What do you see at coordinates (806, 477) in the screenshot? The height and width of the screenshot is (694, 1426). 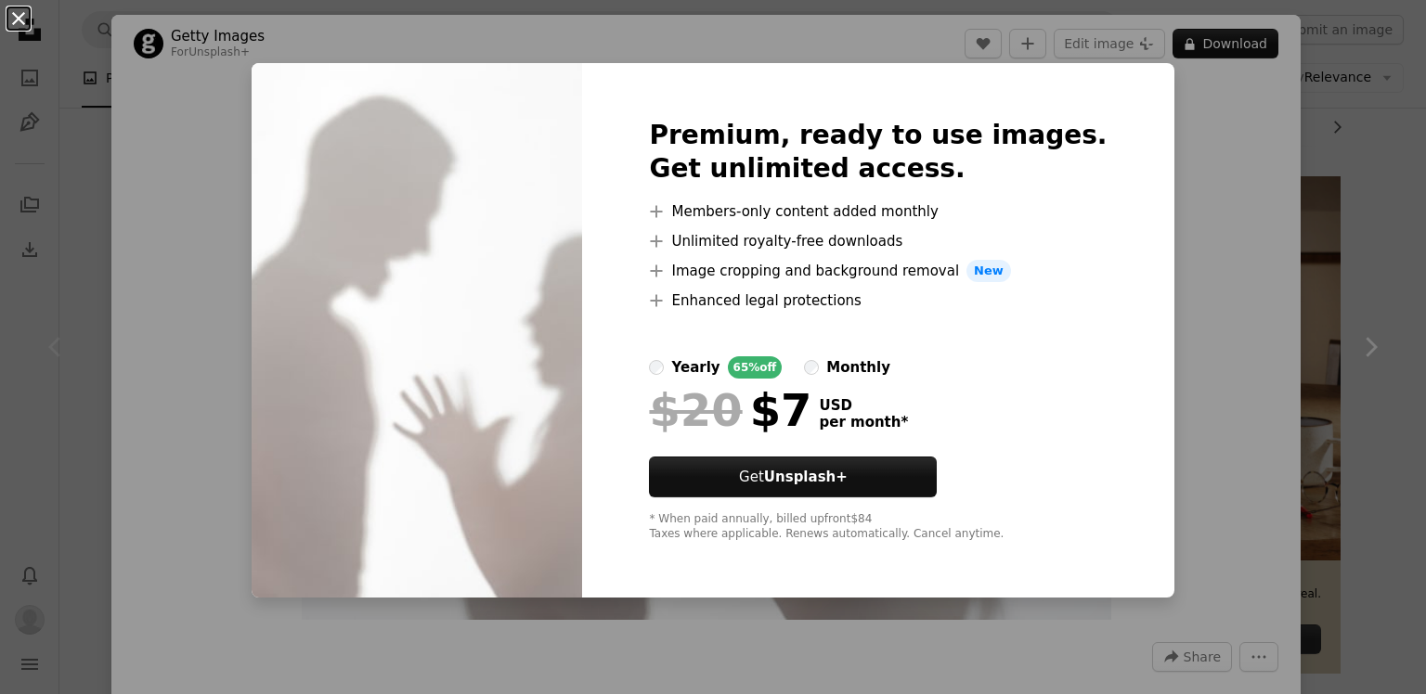 I see `strong: Unsplash+` at bounding box center [806, 477].